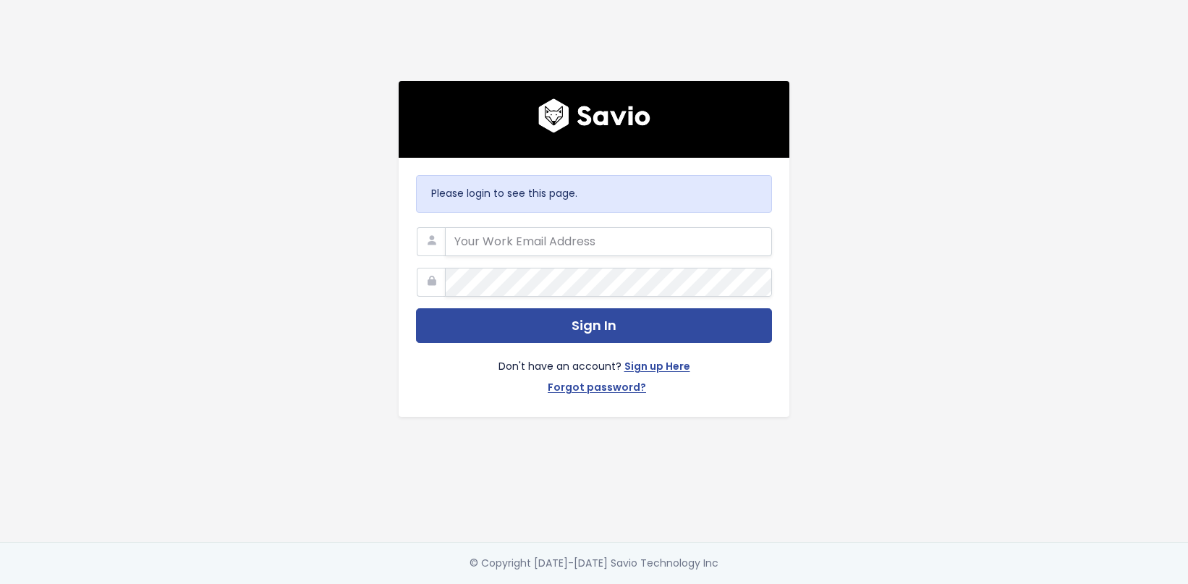 The width and height of the screenshot is (1188, 584). What do you see at coordinates (594, 116) in the screenshot?
I see `img: logo600x187.a314fd40982d.png` at bounding box center [594, 116].